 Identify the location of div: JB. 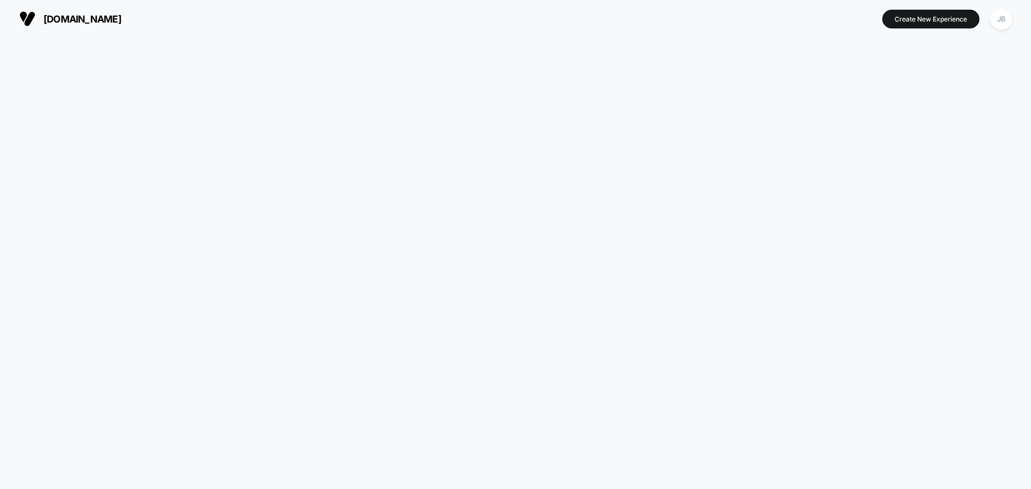
(1001, 19).